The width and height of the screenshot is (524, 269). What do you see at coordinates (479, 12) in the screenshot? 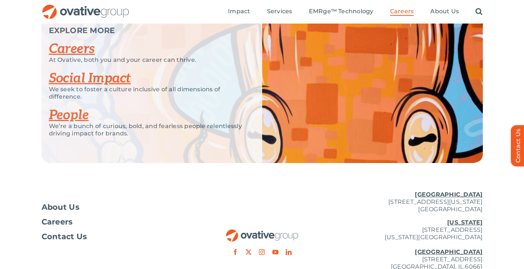
I see `a: Search` at bounding box center [479, 12].